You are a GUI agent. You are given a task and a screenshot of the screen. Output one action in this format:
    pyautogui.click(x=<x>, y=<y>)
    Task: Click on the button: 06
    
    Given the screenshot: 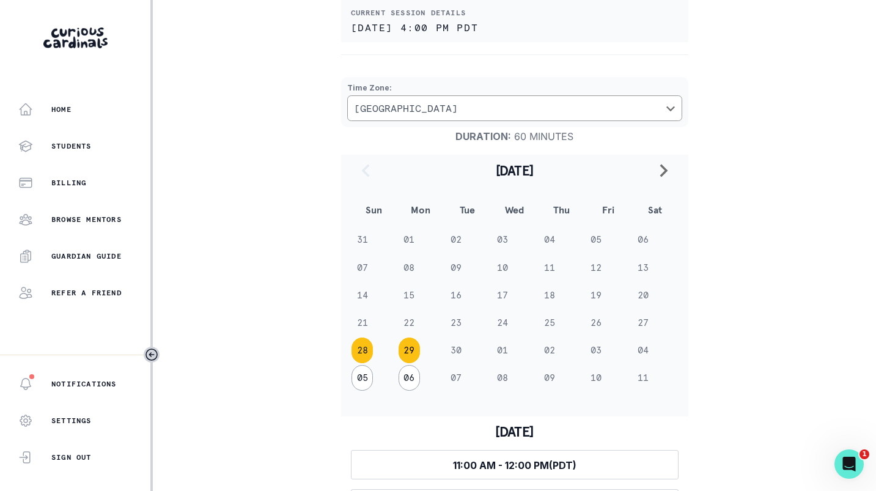 What is the action you would take?
    pyautogui.click(x=409, y=378)
    